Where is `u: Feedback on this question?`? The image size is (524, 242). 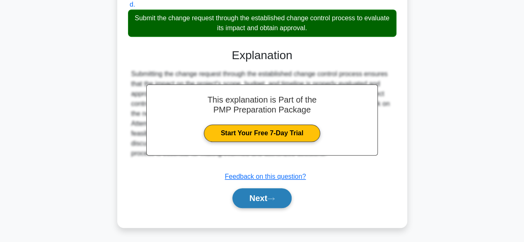
u: Feedback on this question? is located at coordinates (265, 176).